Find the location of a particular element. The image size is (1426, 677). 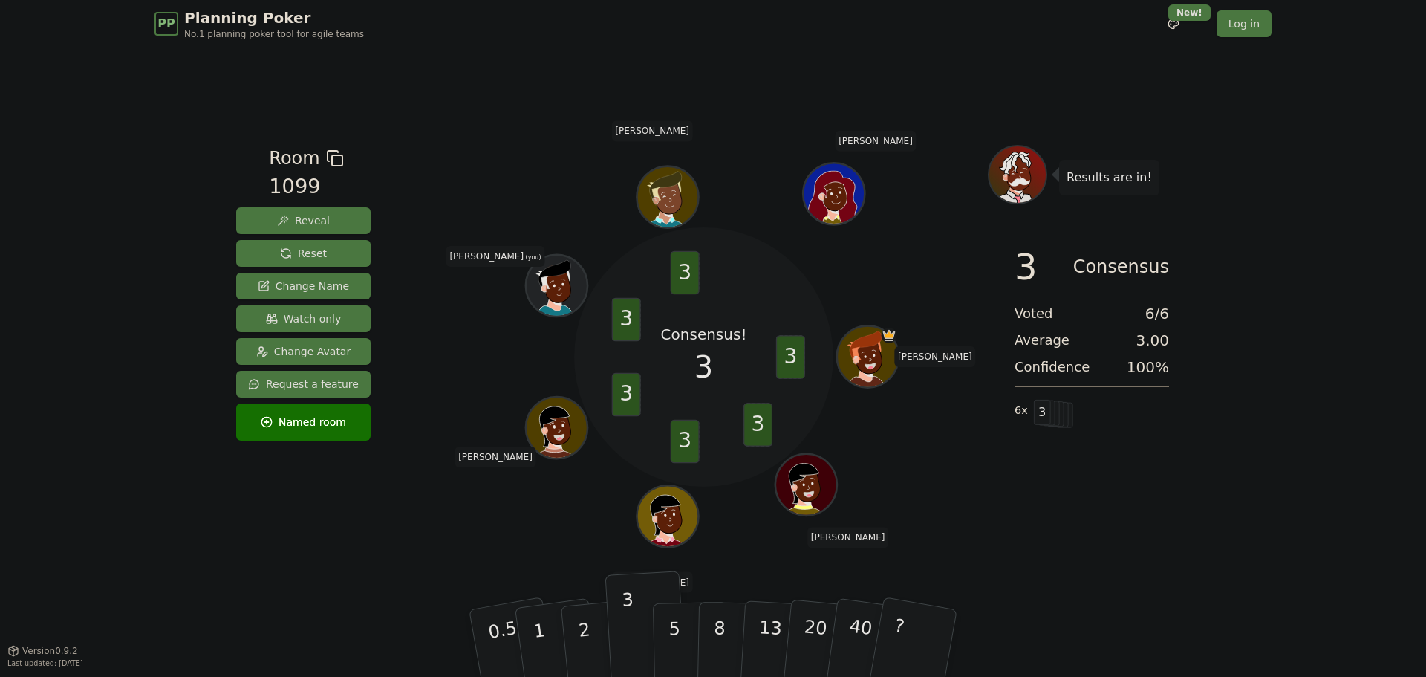

button: New! is located at coordinates (1174, 24).